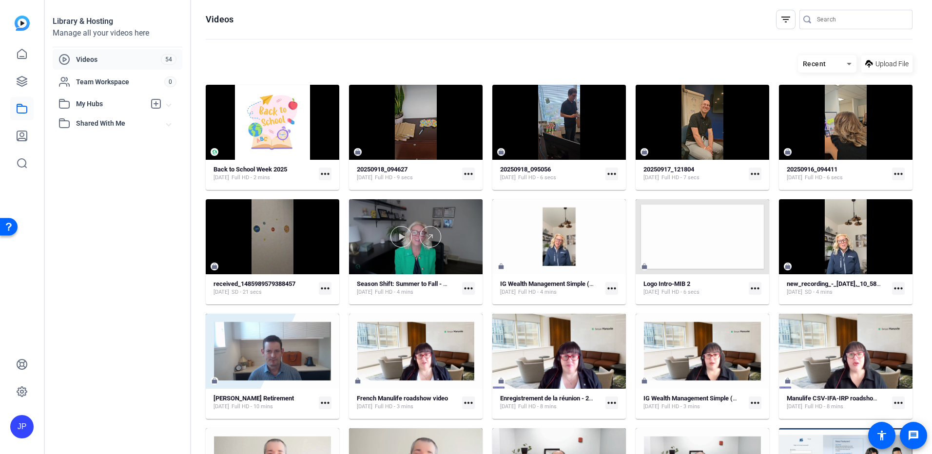 This screenshot has height=454, width=932. What do you see at coordinates (566, 398) in the screenshot?
I see `strong: Enregistrement de la réunion - 20250401_09024` at bounding box center [566, 398].